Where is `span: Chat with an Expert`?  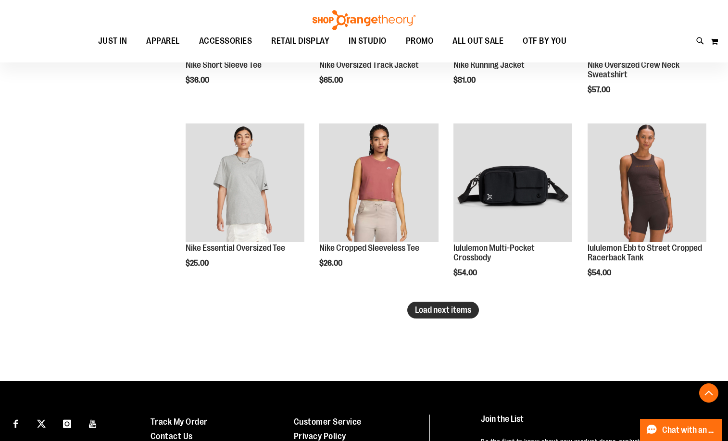
span: Chat with an Expert is located at coordinates (689, 430).